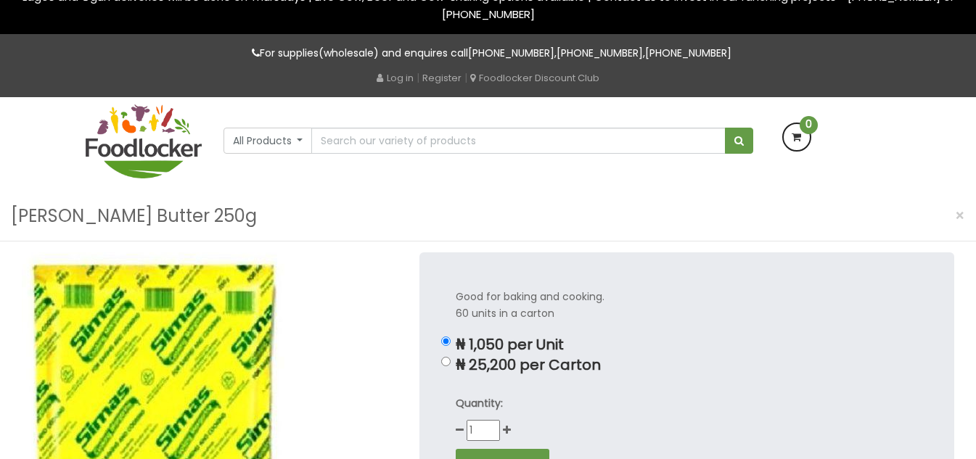 The height and width of the screenshot is (459, 976). I want to click on img: FoodLocker, so click(144, 141).